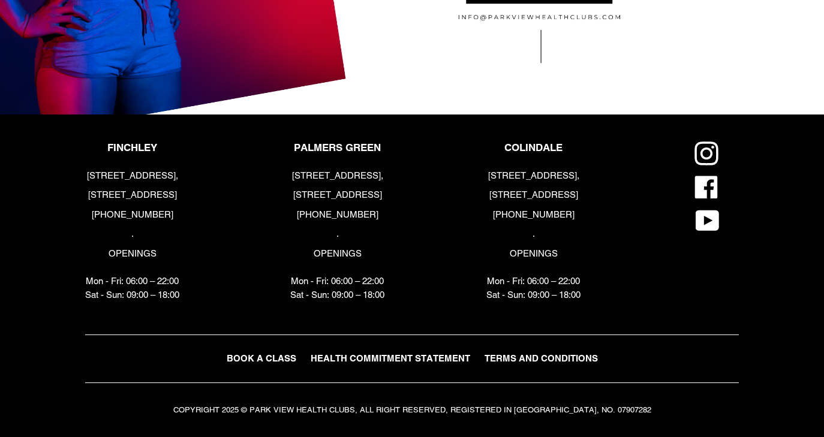 Image resolution: width=824 pixels, height=437 pixels. Describe the element at coordinates (132, 148) in the screenshot. I see `p: FINCHLEY` at that location.